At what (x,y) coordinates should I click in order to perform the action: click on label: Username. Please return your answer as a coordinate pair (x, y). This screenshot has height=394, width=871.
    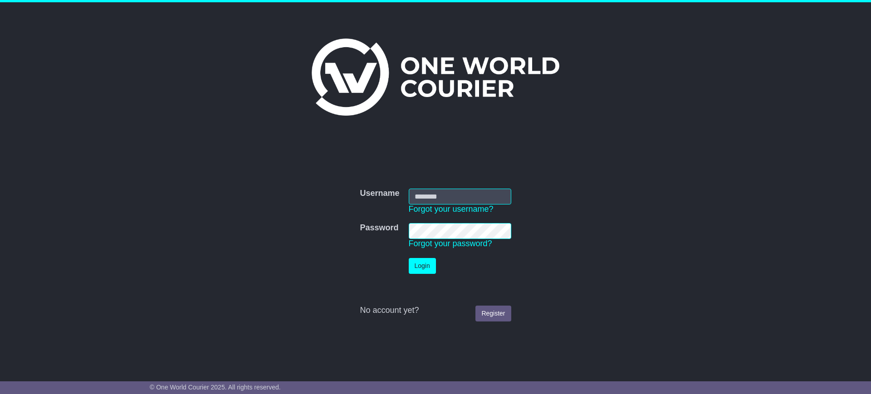
    Looking at the image, I should click on (379, 194).